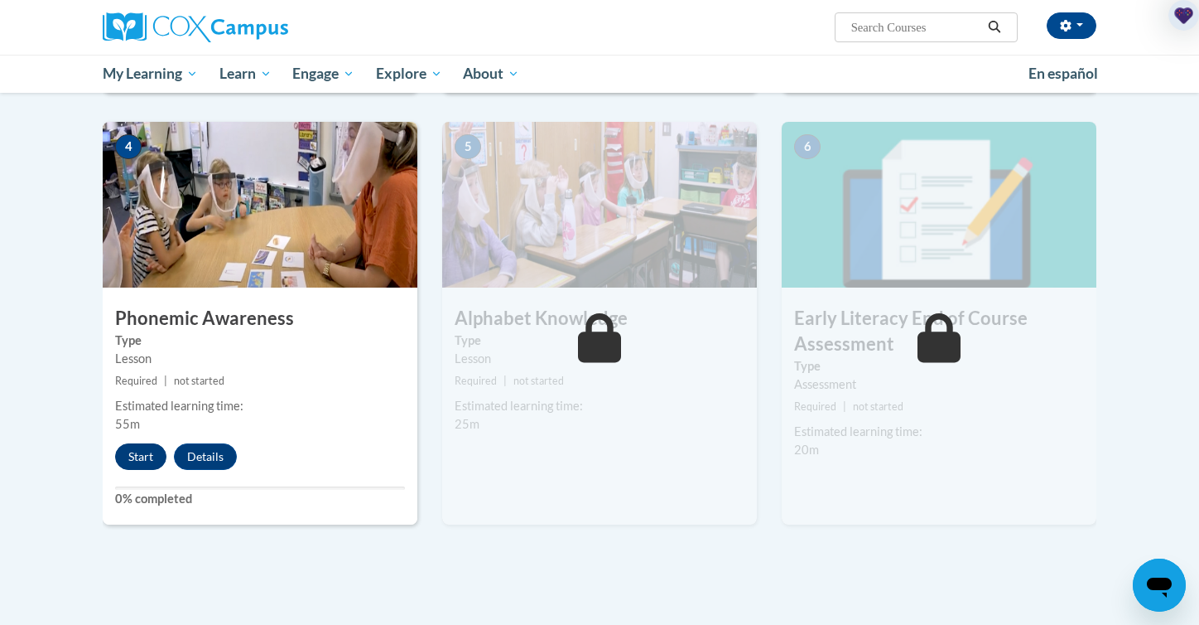  Describe the element at coordinates (1072, 26) in the screenshot. I see `button: Account Settings` at that location.